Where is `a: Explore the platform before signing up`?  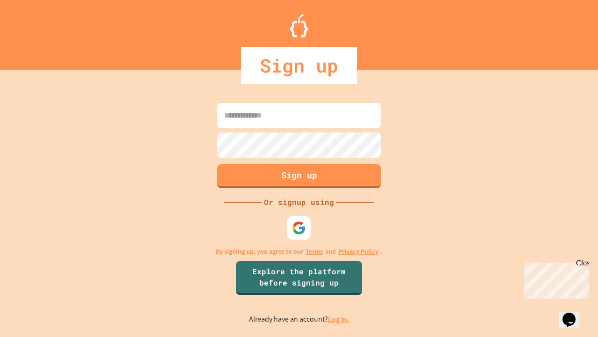 a: Explore the platform before signing up is located at coordinates (299, 278).